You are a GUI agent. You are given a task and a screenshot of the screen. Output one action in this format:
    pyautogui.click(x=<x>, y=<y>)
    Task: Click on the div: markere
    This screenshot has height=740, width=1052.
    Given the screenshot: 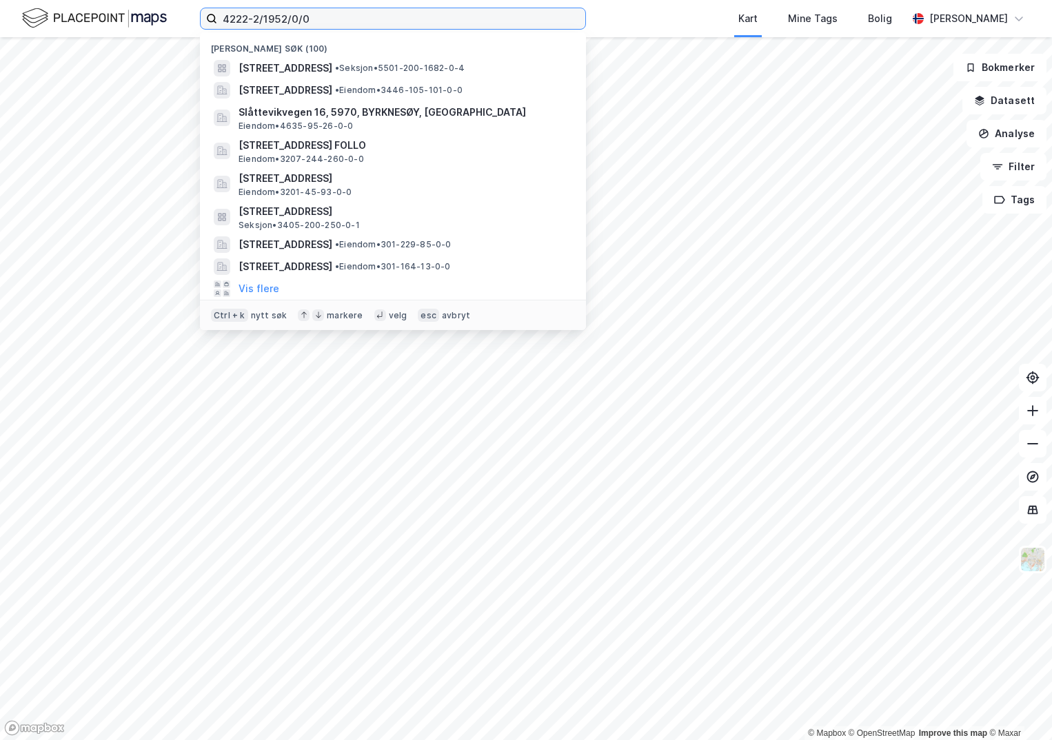 What is the action you would take?
    pyautogui.click(x=345, y=316)
    